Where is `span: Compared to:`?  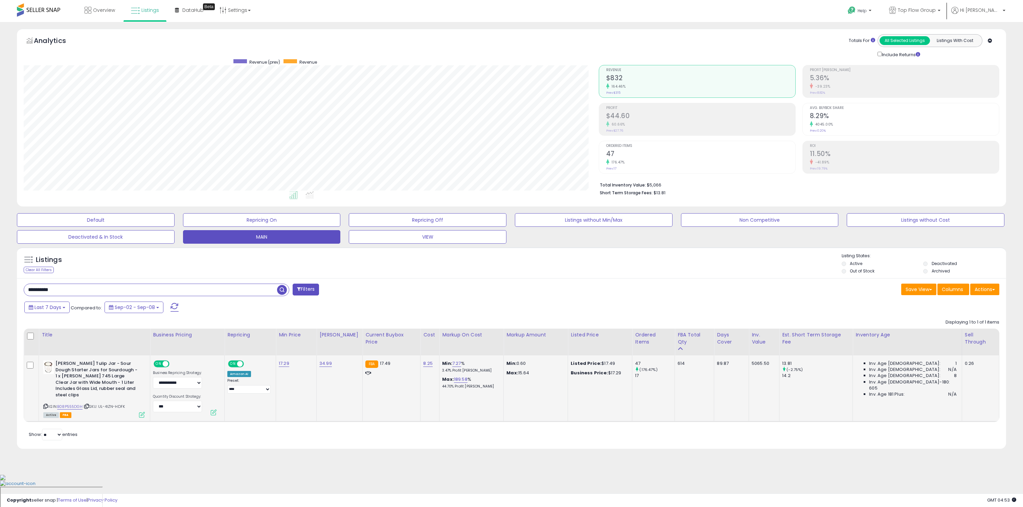
span: Compared to: is located at coordinates (86, 308).